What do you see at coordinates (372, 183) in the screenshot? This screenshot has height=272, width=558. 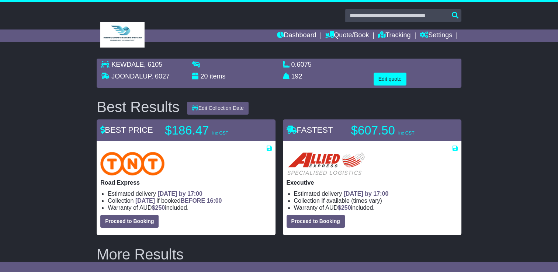 I see `p: Executive` at bounding box center [372, 183].